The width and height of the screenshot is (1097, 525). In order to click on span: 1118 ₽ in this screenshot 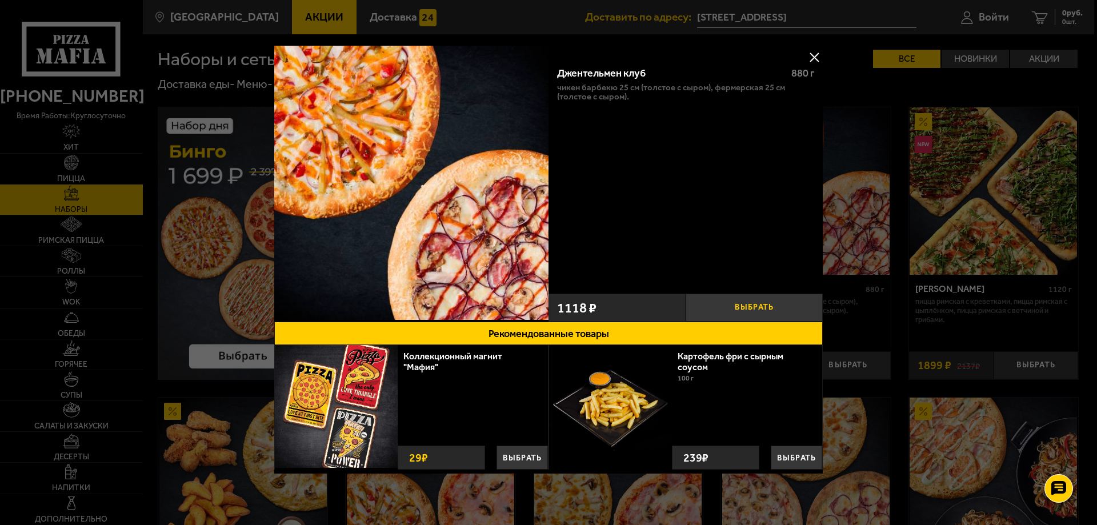, I will do `click(576, 308)`.